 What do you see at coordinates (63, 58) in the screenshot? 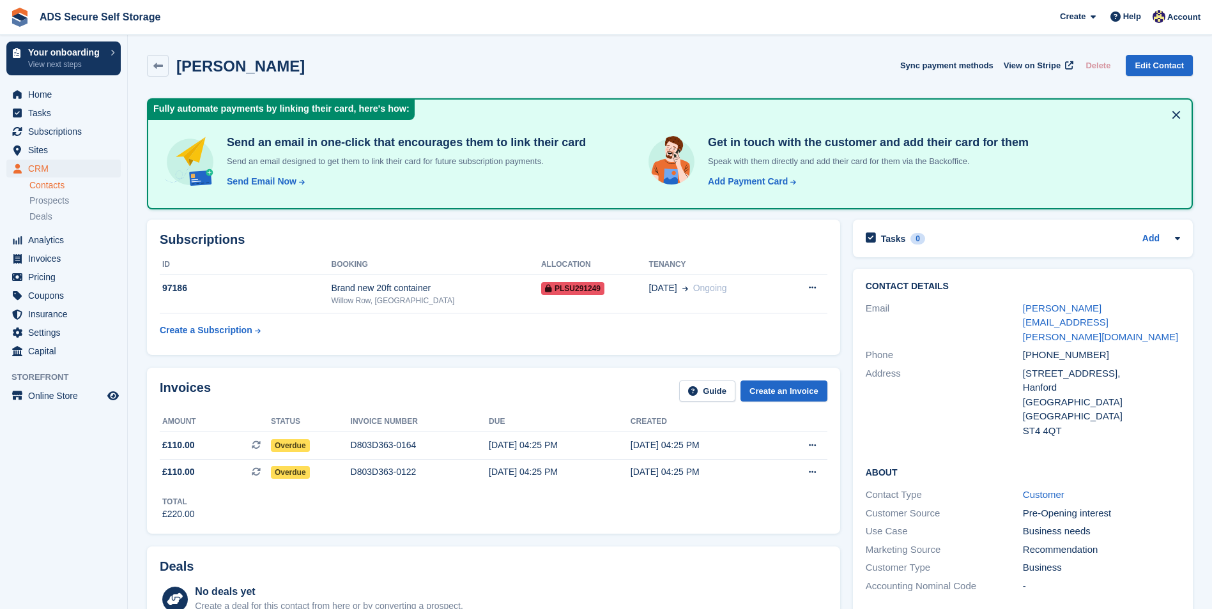
I see `a: Your onboarding View next steps` at bounding box center [63, 58].